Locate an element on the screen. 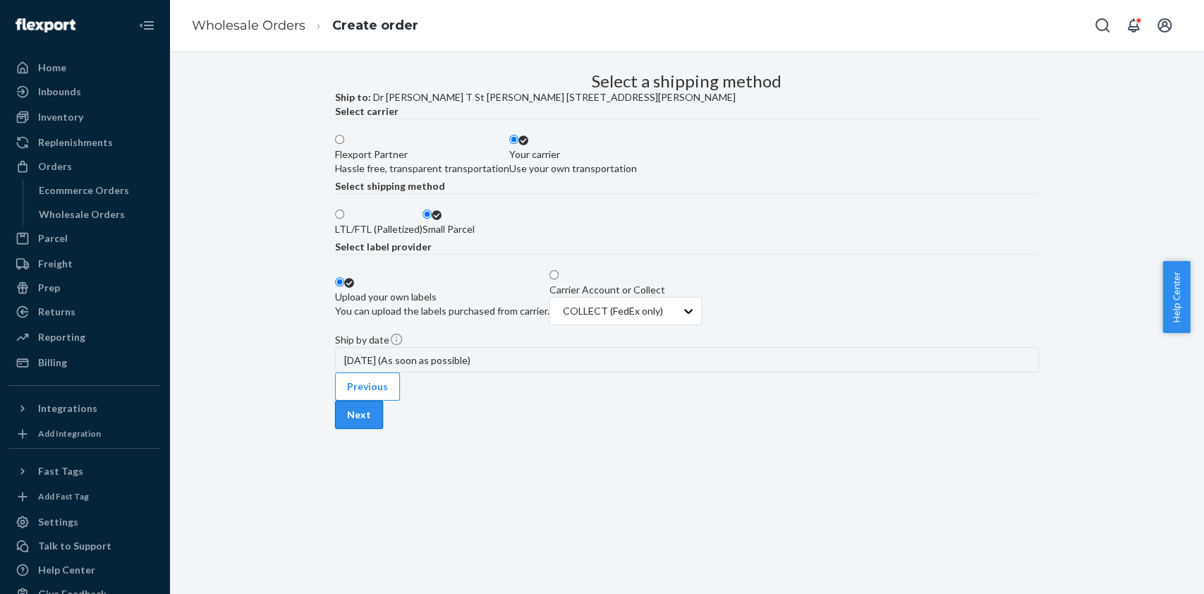 The image size is (1204, 594). a: Returns is located at coordinates (85, 312).